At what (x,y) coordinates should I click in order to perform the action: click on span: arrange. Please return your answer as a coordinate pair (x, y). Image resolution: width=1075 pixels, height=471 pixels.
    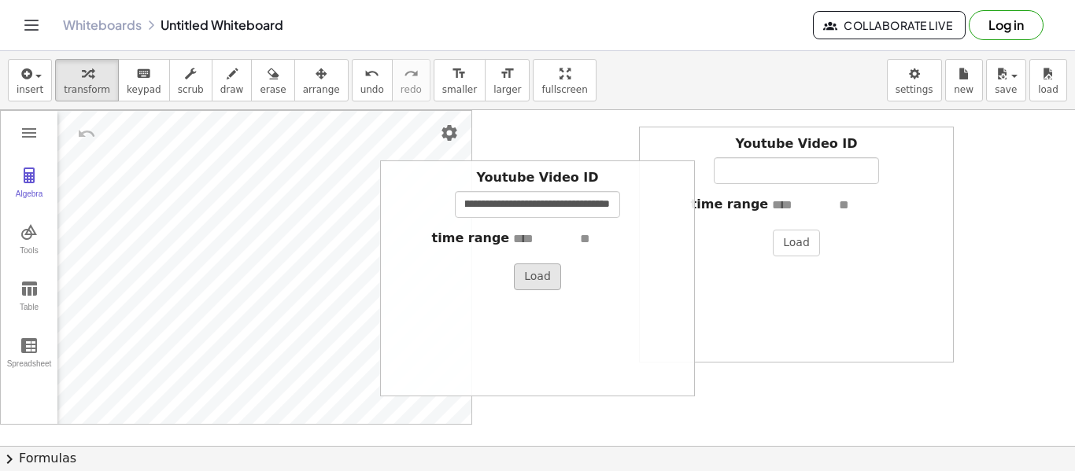
    Looking at the image, I should click on (321, 90).